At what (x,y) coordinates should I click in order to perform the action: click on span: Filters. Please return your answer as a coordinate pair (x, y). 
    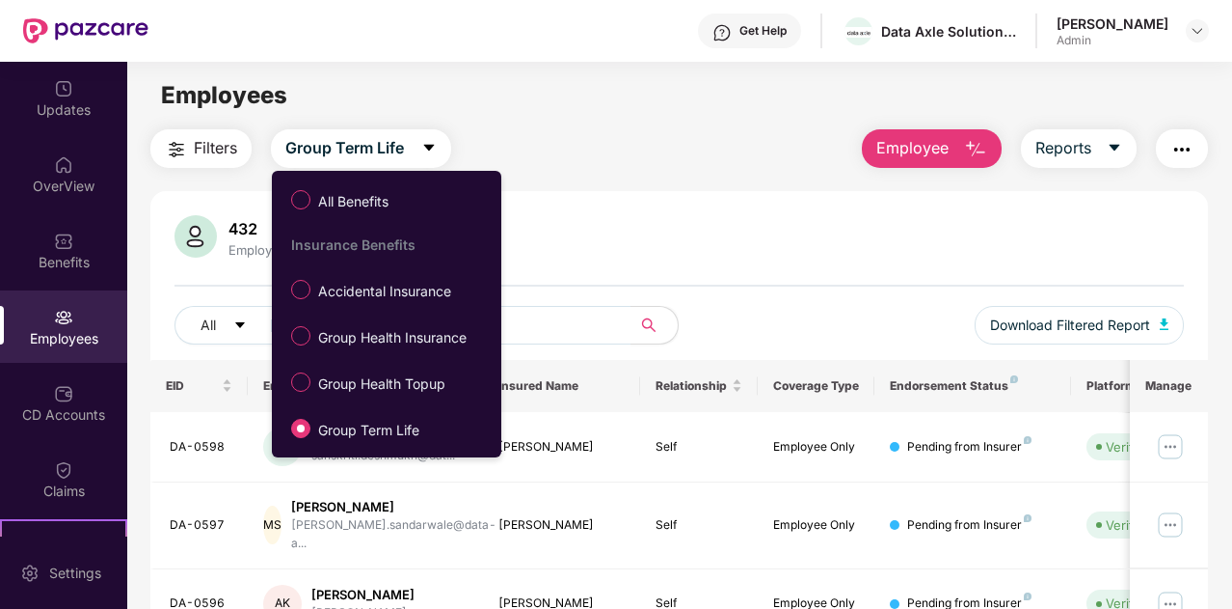
    Looking at the image, I should click on (215, 148).